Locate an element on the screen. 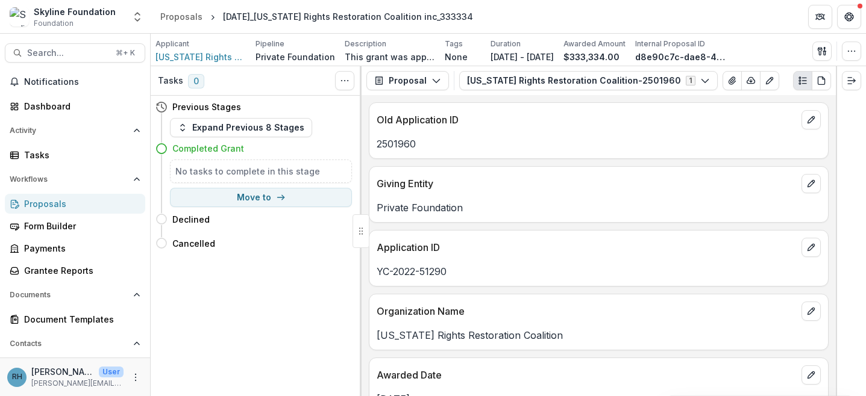 This screenshot has width=866, height=396. button: More is located at coordinates (136, 378).